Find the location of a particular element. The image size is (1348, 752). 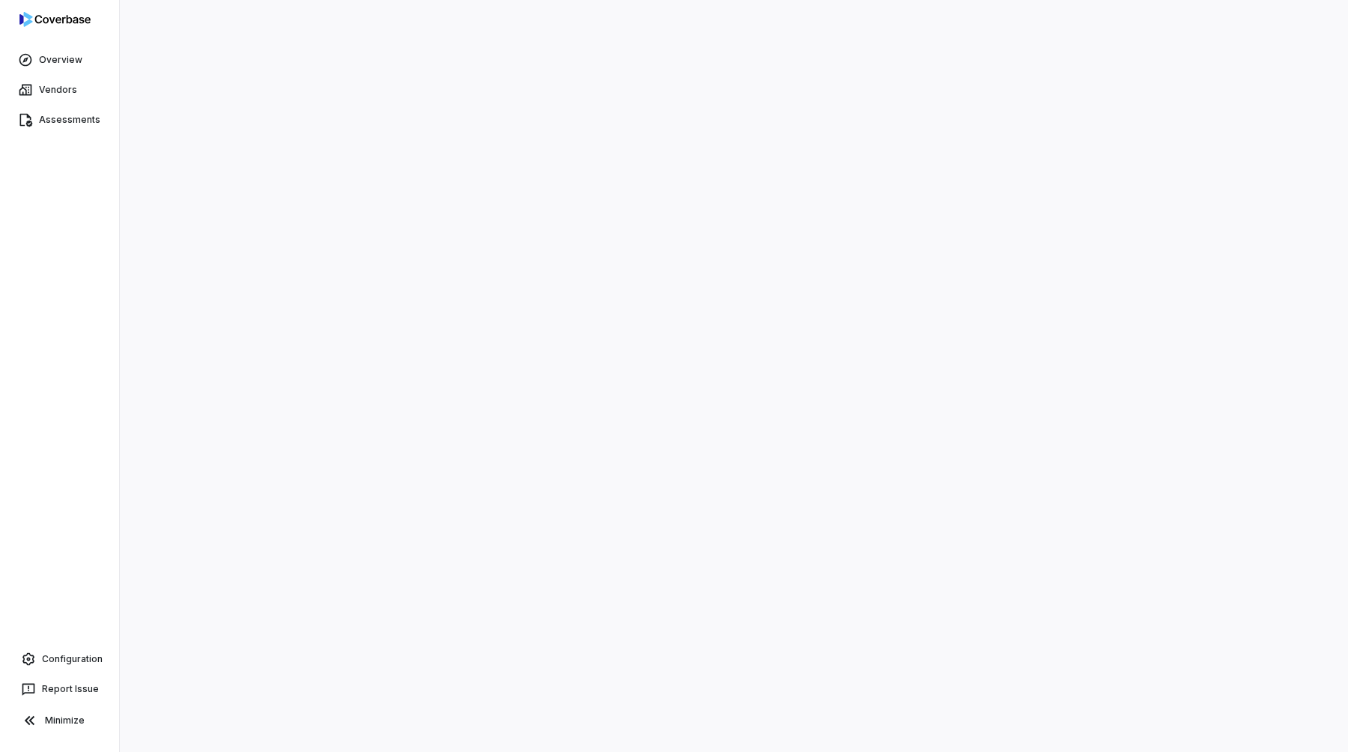

a: Overview is located at coordinates (59, 60).